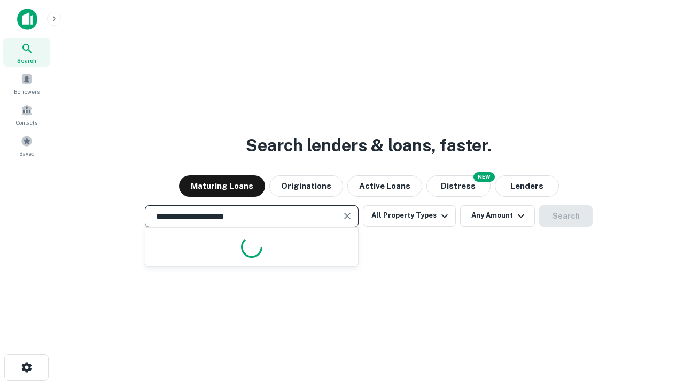  Describe the element at coordinates (27, 145) in the screenshot. I see `div: Saved` at that location.